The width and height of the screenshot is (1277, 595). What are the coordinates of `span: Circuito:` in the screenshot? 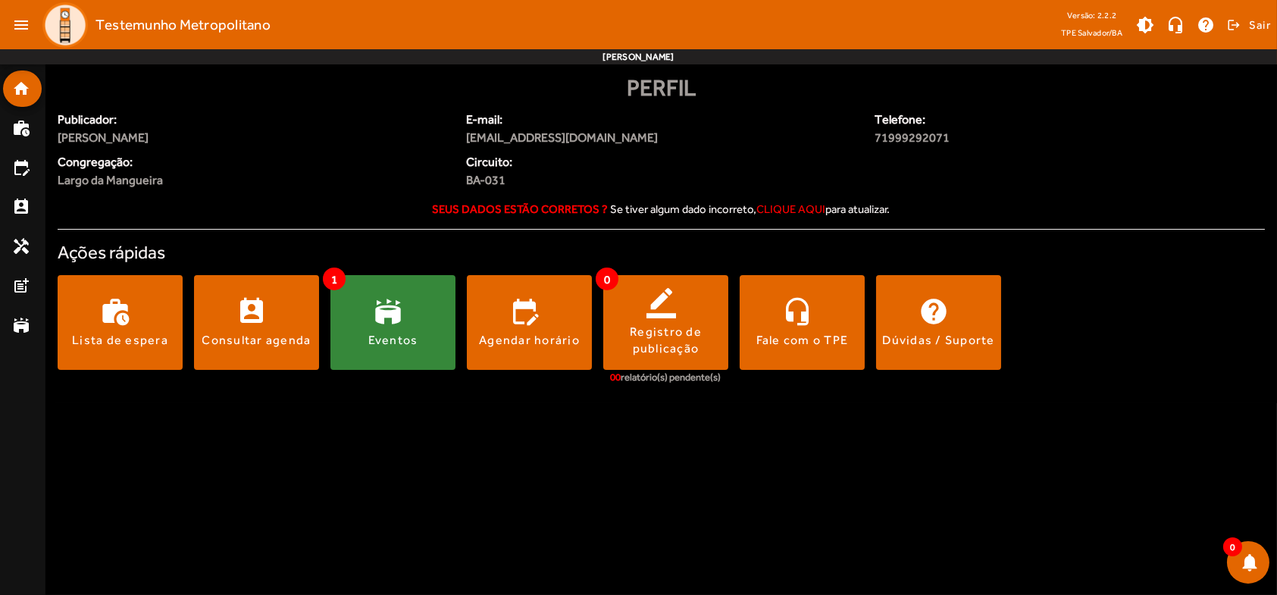 It's located at (559, 162).